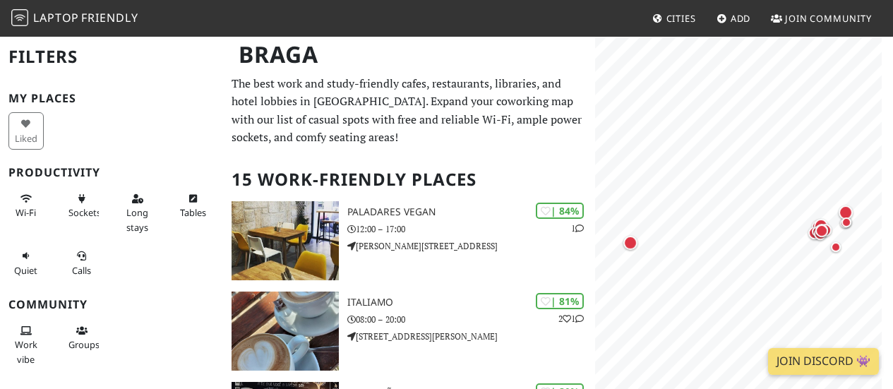 This screenshot has height=389, width=893. Describe the element at coordinates (409, 111) in the screenshot. I see `p: The best work and study-friendly cafes, restaurants, libraries, and hotel lobbies in [GEOGRAPHIC_...` at that location.